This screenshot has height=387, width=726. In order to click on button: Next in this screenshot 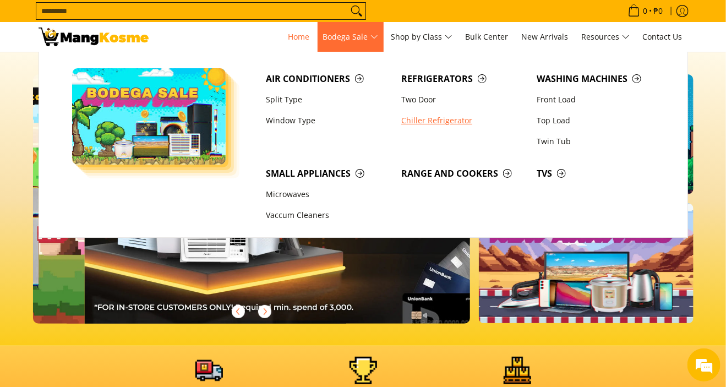, I will do `click(265, 312)`.